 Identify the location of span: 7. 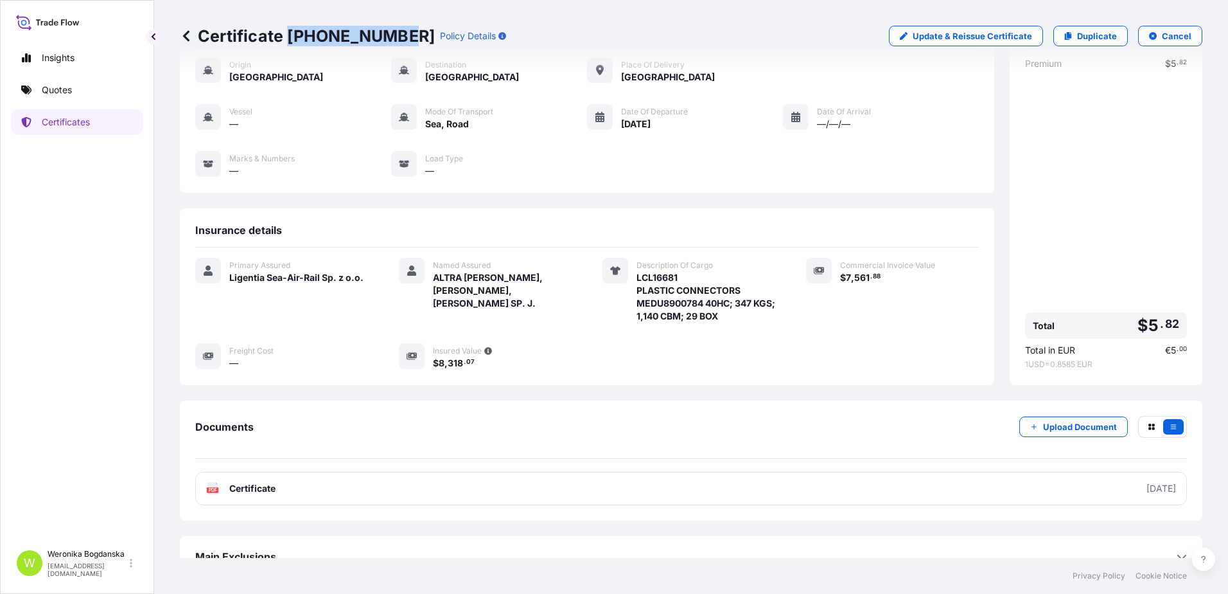
(849, 278).